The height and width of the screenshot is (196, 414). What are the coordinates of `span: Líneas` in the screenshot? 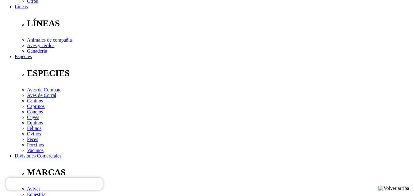 It's located at (21, 6).